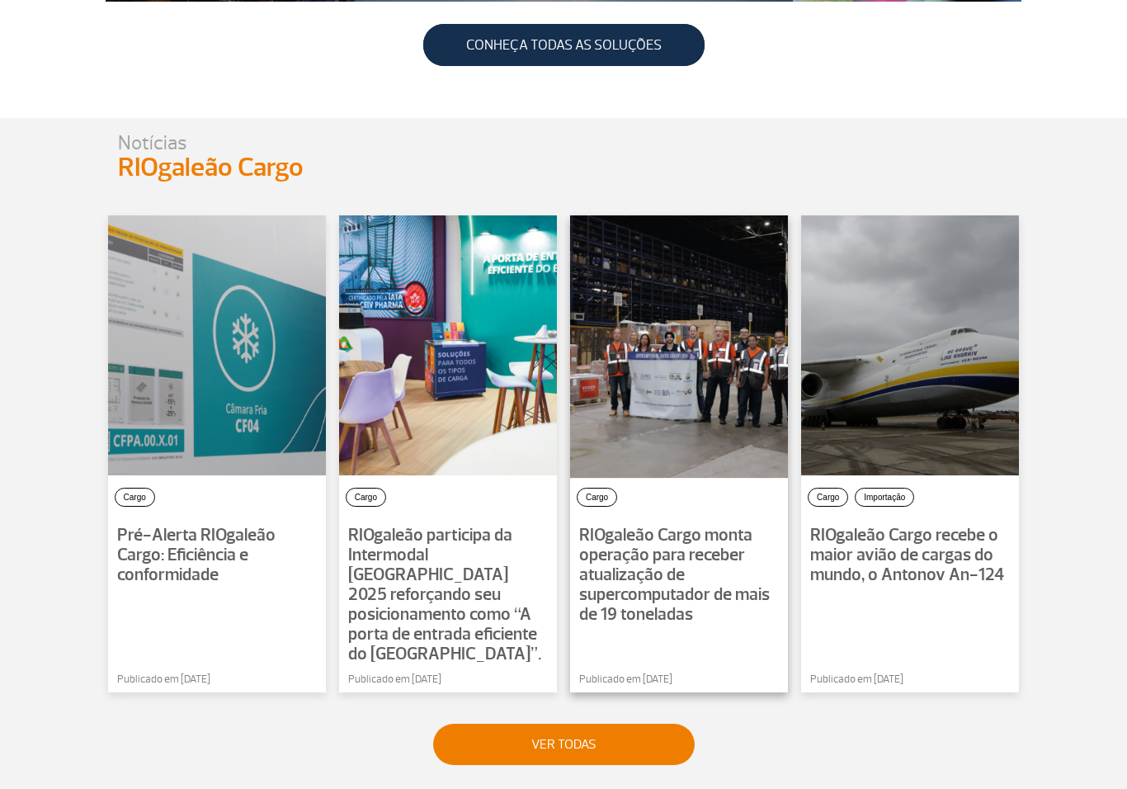 The width and height of the screenshot is (1127, 789). Describe the element at coordinates (885, 497) in the screenshot. I see `button: Importação` at that location.